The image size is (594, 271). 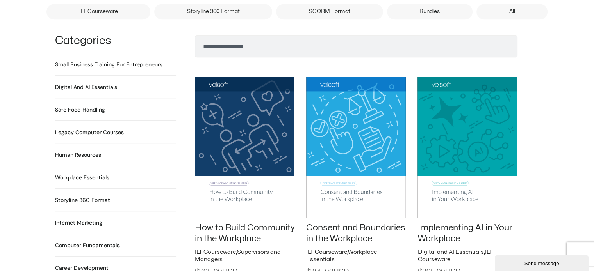 I want to click on a: Visit product category Computer Fundamentals, so click(x=87, y=246).